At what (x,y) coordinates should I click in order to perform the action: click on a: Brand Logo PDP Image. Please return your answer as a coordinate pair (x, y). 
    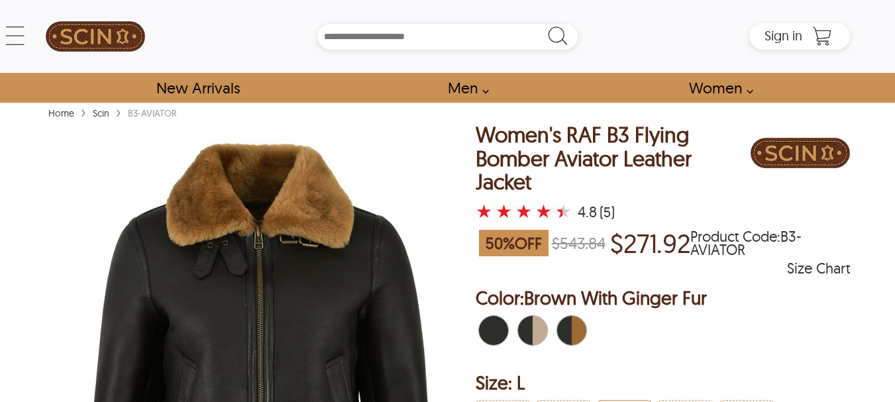
    Looking at the image, I should click on (800, 172).